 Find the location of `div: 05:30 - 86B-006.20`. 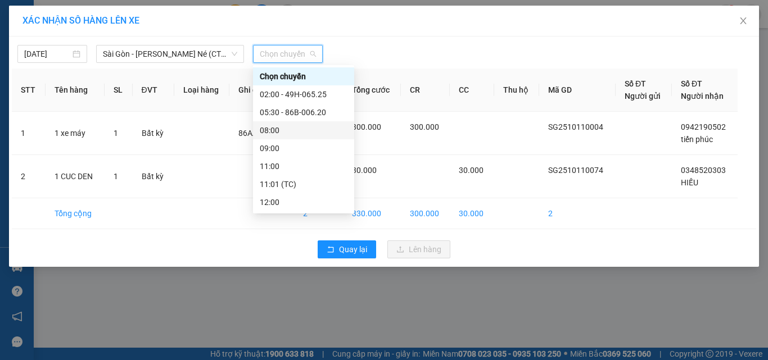

div: 05:30 - 86B-006.20 is located at coordinates (303, 112).